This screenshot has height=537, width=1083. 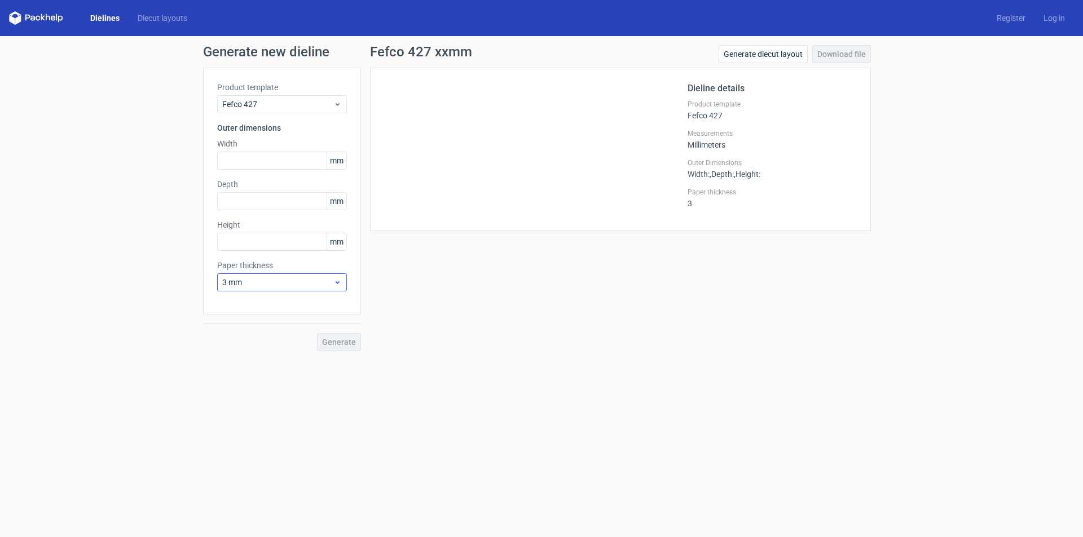 What do you see at coordinates (282, 144) in the screenshot?
I see `label: Width` at bounding box center [282, 144].